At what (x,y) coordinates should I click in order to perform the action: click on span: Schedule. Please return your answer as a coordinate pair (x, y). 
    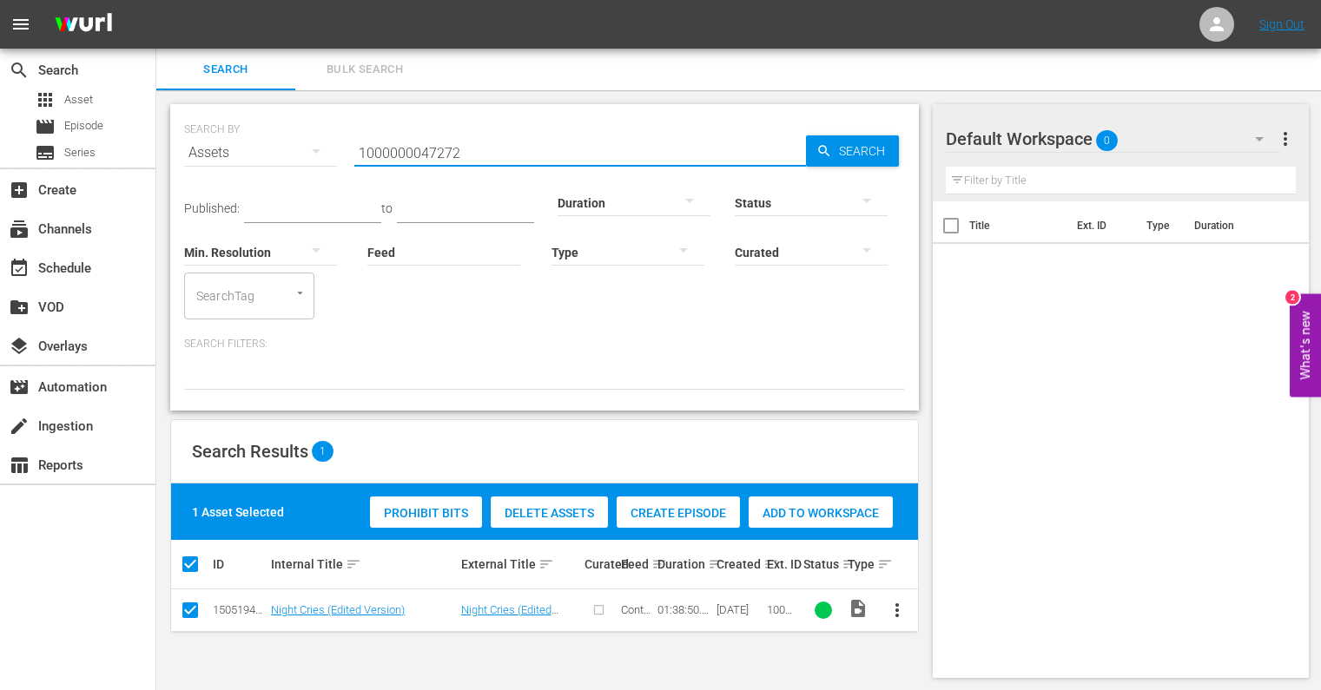
    Looking at the image, I should click on (19, 268).